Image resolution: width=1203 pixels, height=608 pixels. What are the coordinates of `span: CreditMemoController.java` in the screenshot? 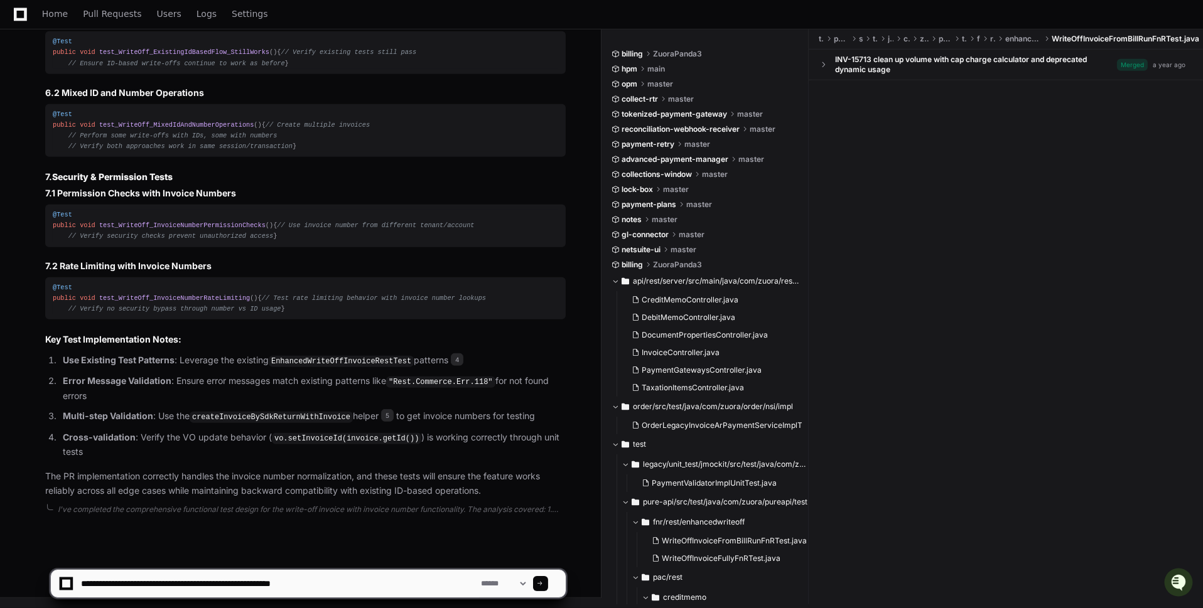 It's located at (690, 300).